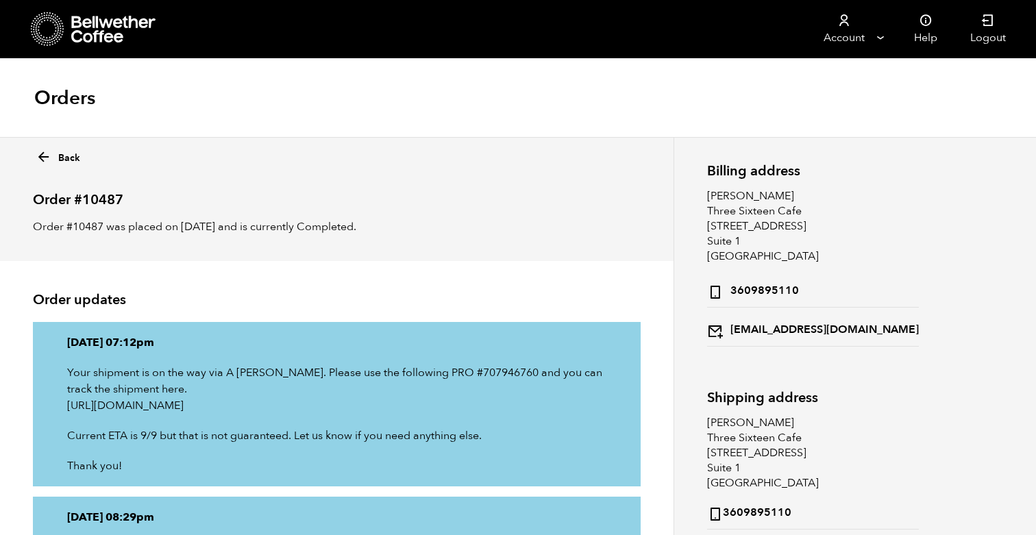 The width and height of the screenshot is (1036, 535). I want to click on p: Thank you!, so click(337, 466).